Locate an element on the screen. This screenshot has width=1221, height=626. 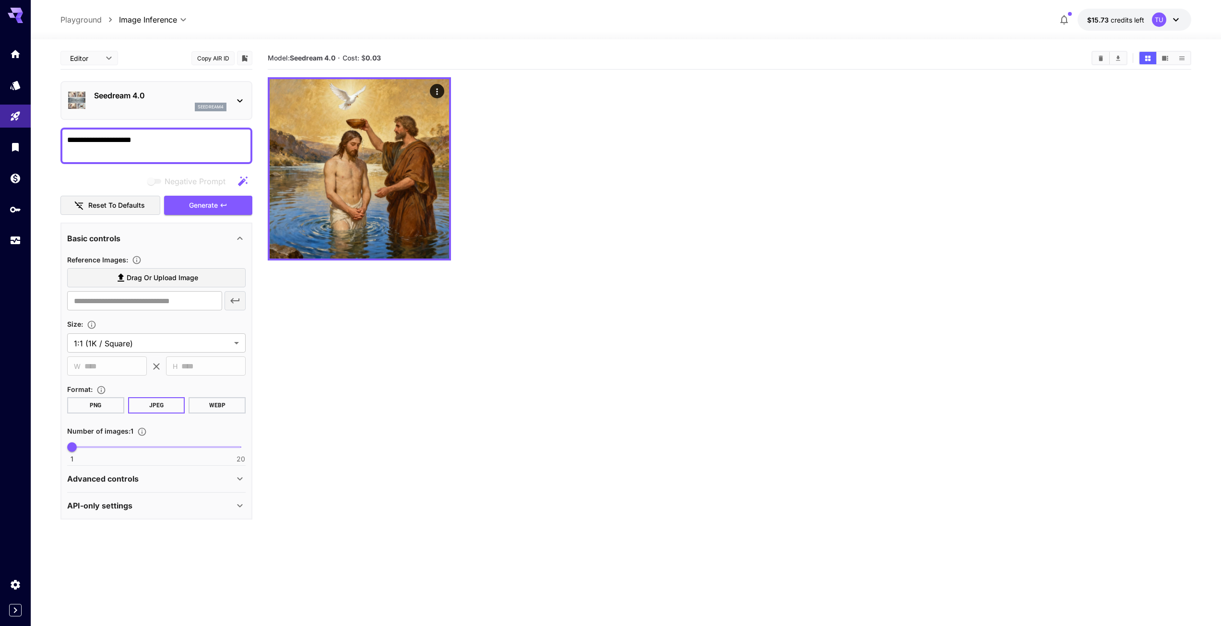
a: Playground is located at coordinates (81, 20).